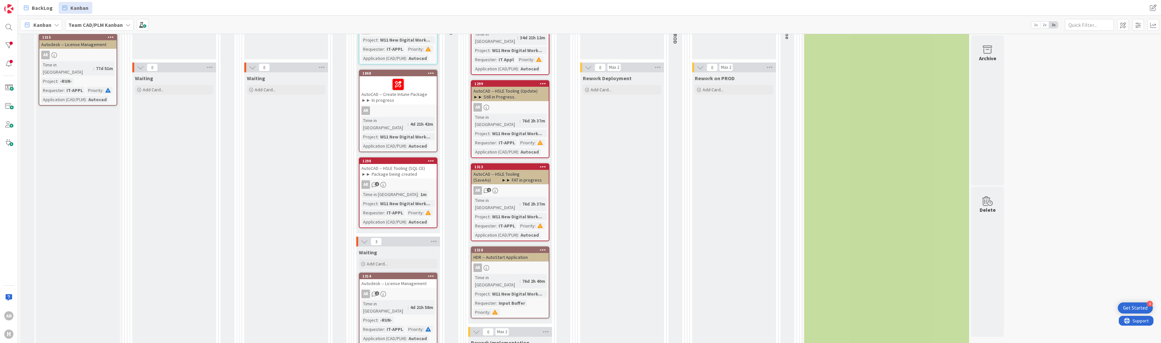  I want to click on span: 3x, so click(1054, 25).